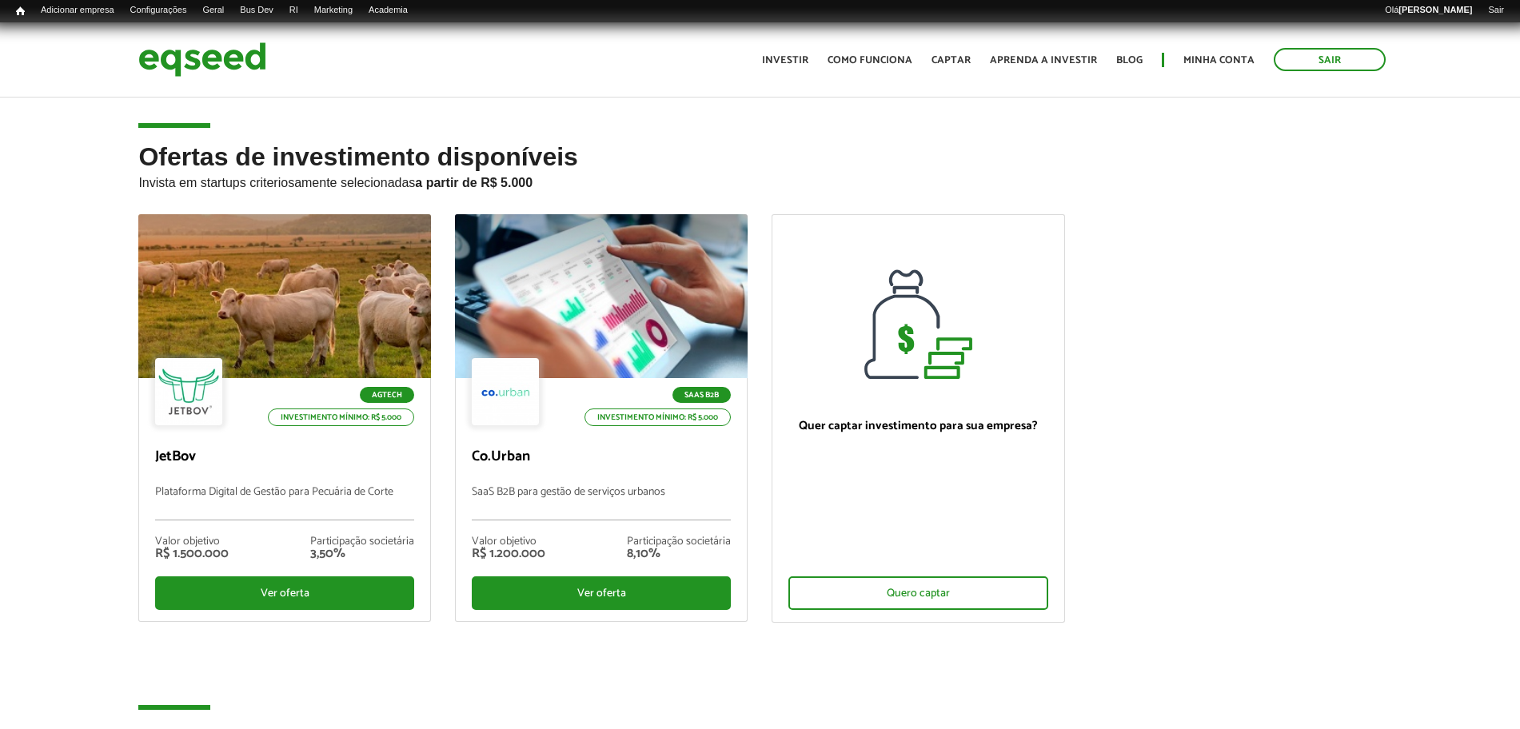 This screenshot has width=1520, height=729. I want to click on a: Captar, so click(951, 60).